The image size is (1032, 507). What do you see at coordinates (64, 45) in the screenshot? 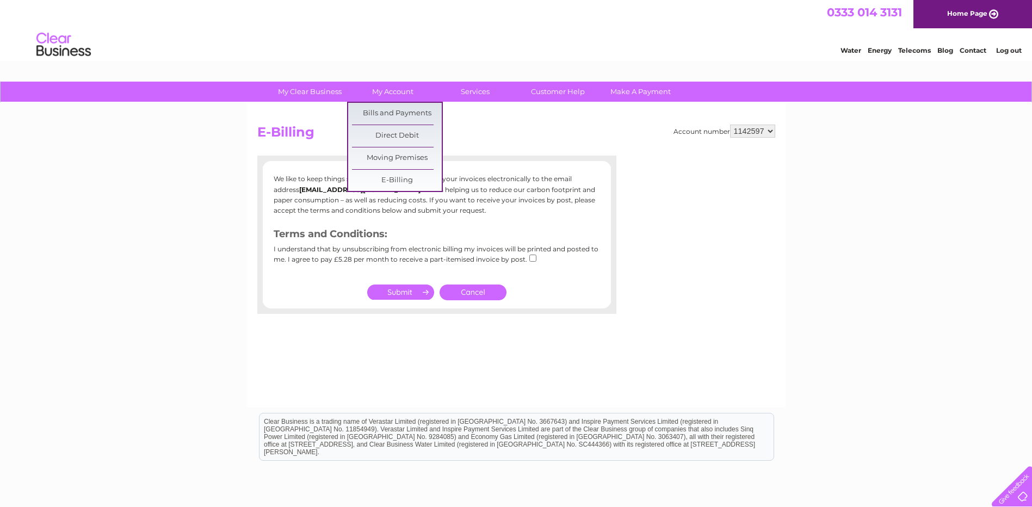
I see `img: logo.png` at bounding box center [64, 45].